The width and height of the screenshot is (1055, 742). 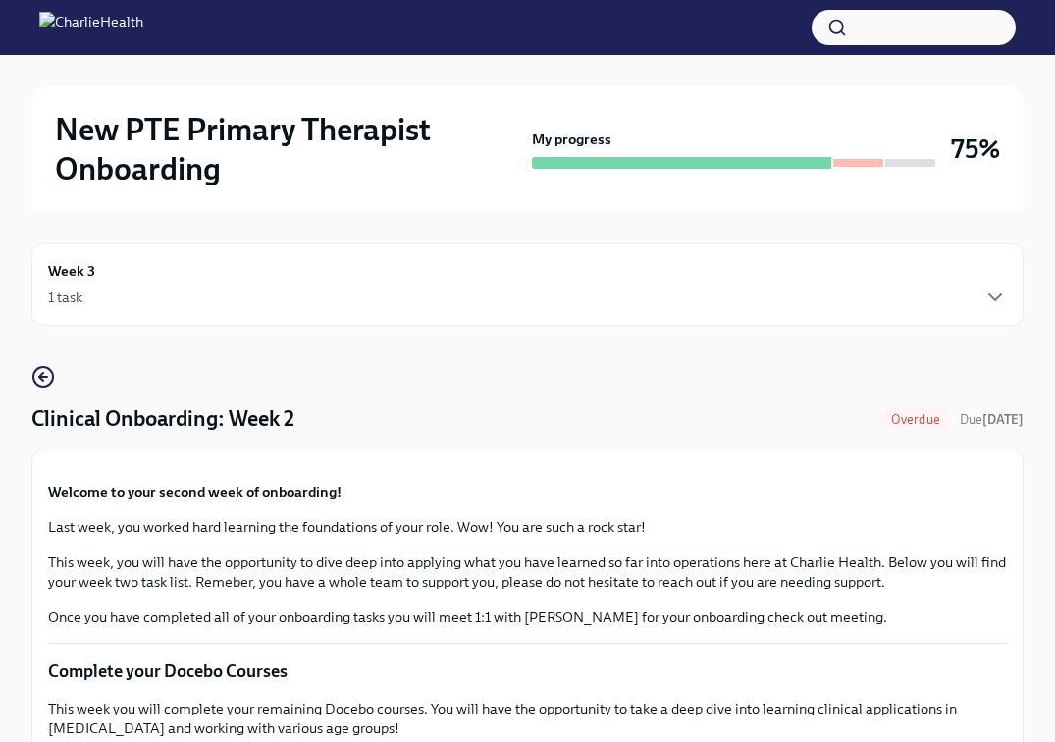 What do you see at coordinates (527, 719) in the screenshot?
I see `p: This week you will complete your remaining Docebo courses. You will have the opportunity to take ...` at bounding box center [527, 719].